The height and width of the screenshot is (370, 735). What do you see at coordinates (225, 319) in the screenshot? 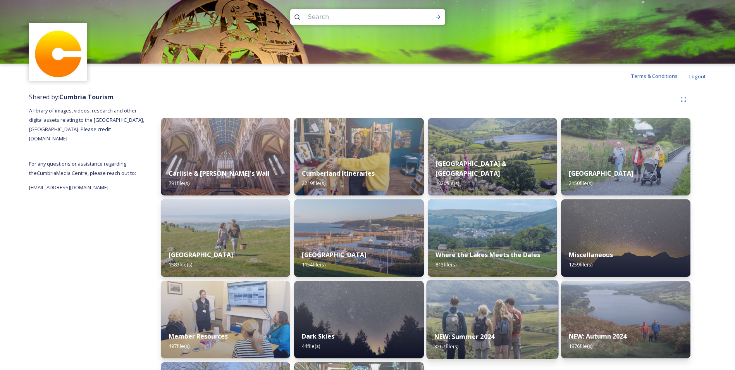
I see `img: 29343d7f-989b-46ee-a888-b1a2ee1c48eb.jpg` at bounding box center [225, 319].